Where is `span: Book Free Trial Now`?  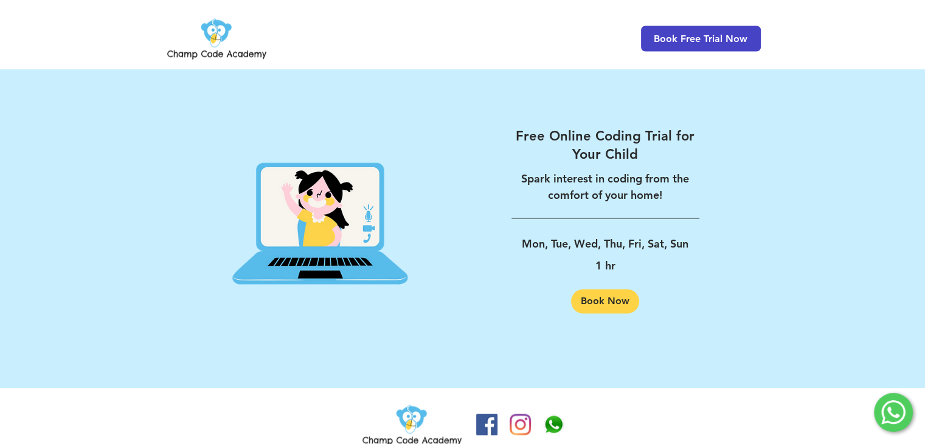
span: Book Free Trial Now is located at coordinates (700, 38).